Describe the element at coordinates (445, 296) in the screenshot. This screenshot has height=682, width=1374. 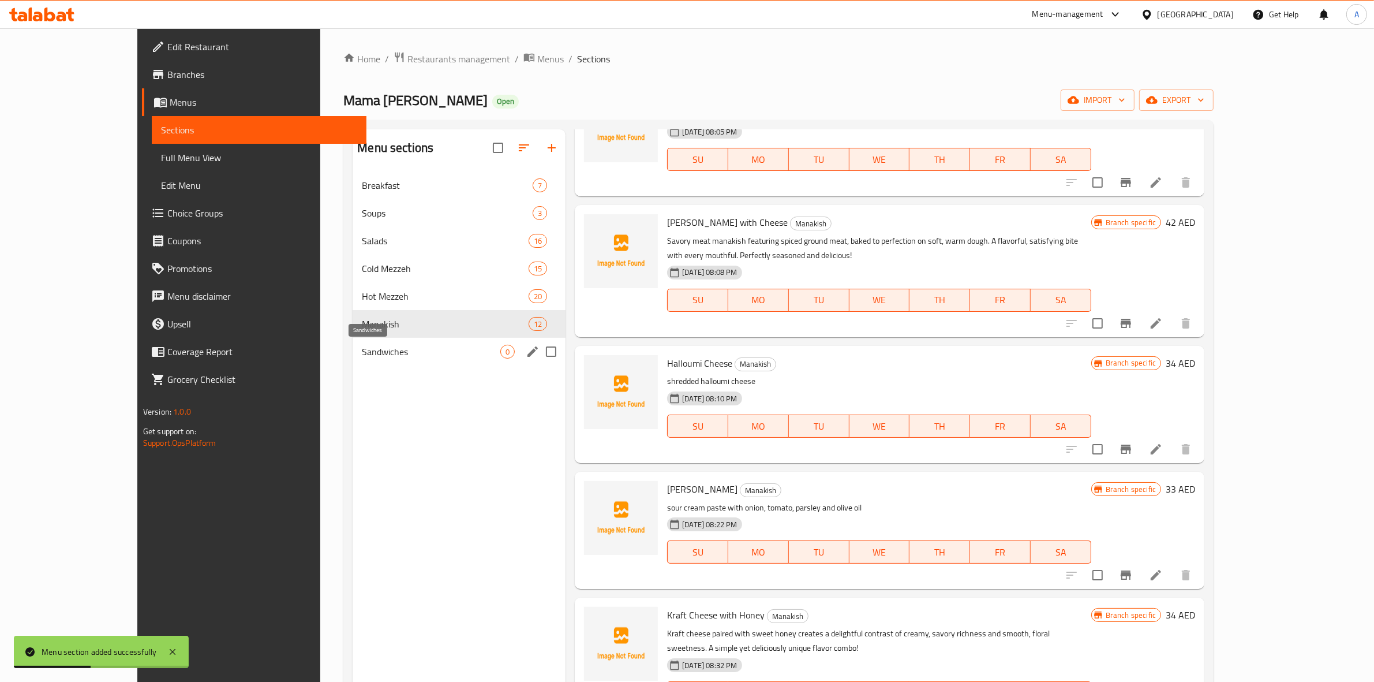
I see `span: Hot Mezzeh` at that location.